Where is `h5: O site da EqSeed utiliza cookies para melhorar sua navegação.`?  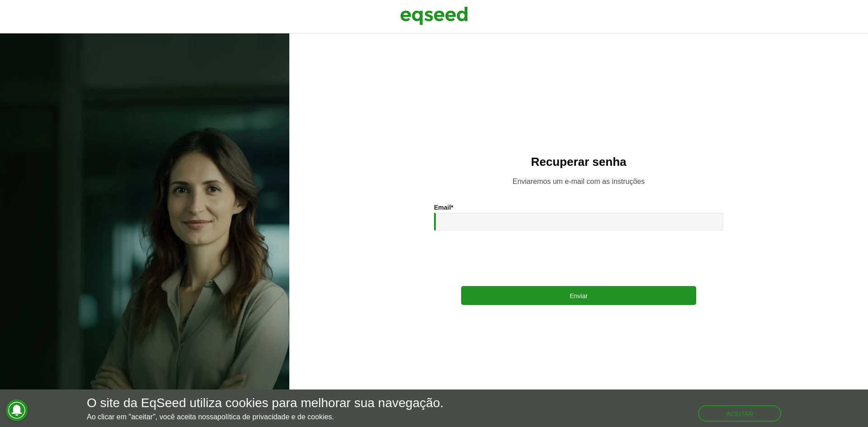 h5: O site da EqSeed utiliza cookies para melhorar sua navegação. is located at coordinates (265, 403).